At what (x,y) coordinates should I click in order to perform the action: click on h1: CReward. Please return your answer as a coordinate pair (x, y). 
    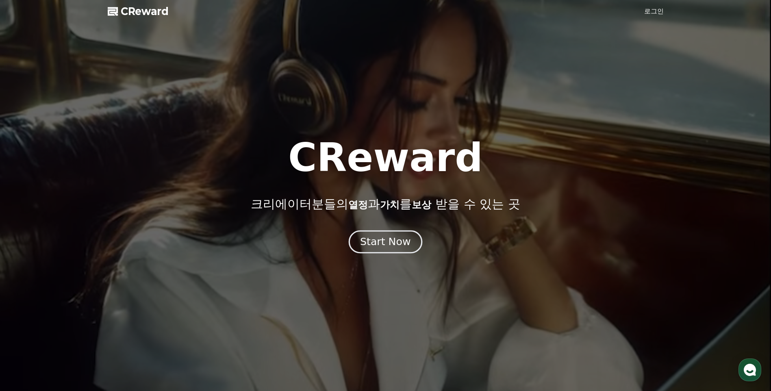
    Looking at the image, I should click on (385, 158).